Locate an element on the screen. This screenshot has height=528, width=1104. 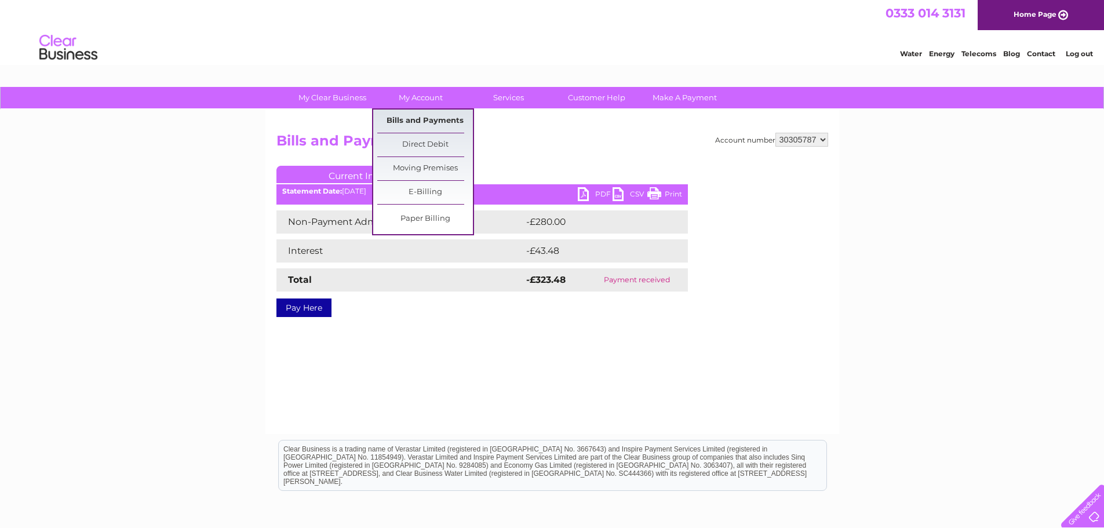
td: -£43.48 is located at coordinates (595, 251).